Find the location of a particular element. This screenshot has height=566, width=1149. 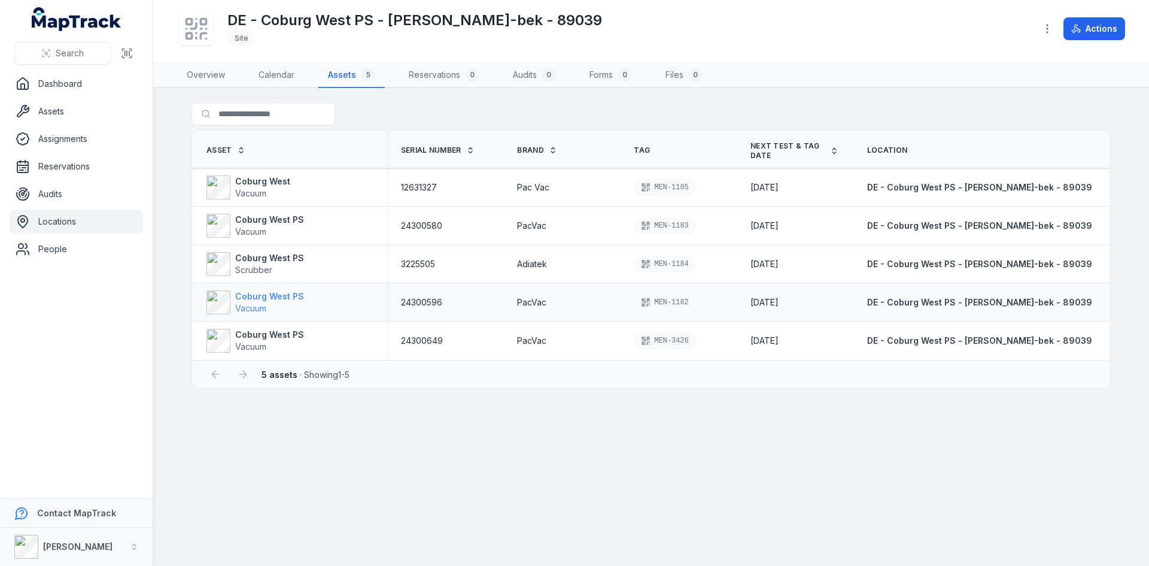

div: MEN-1183 is located at coordinates (665, 226).